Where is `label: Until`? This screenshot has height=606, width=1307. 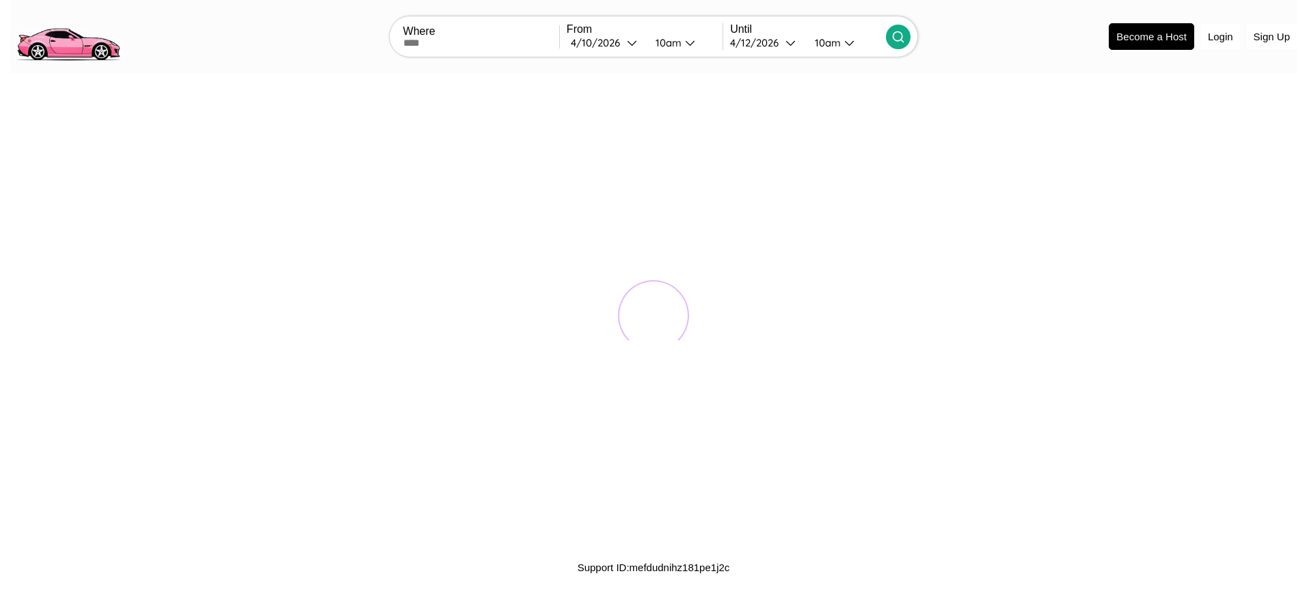
label: Until is located at coordinates (808, 29).